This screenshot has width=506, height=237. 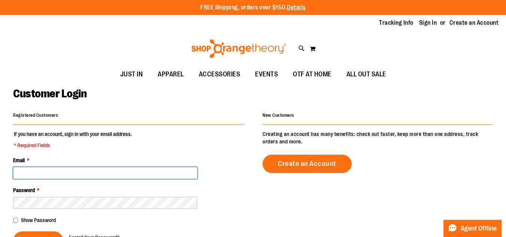 I want to click on span: Password, so click(x=24, y=190).